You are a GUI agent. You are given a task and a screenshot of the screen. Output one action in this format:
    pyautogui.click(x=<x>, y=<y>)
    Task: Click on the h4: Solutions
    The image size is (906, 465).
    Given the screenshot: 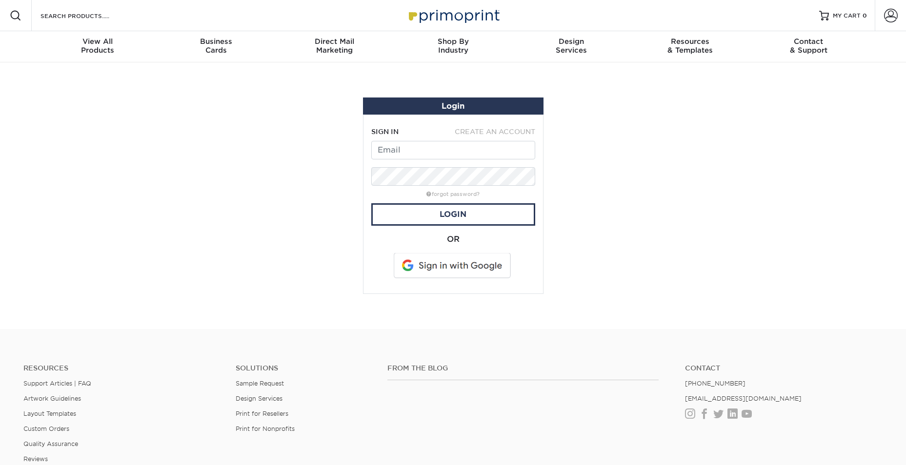 What is the action you would take?
    pyautogui.click(x=304, y=368)
    